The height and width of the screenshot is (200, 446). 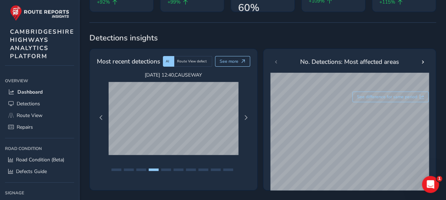 I want to click on button: Page 1, so click(x=116, y=170).